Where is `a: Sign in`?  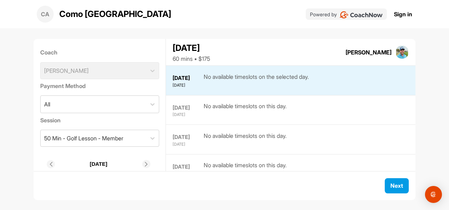
a: Sign in is located at coordinates (403, 14).